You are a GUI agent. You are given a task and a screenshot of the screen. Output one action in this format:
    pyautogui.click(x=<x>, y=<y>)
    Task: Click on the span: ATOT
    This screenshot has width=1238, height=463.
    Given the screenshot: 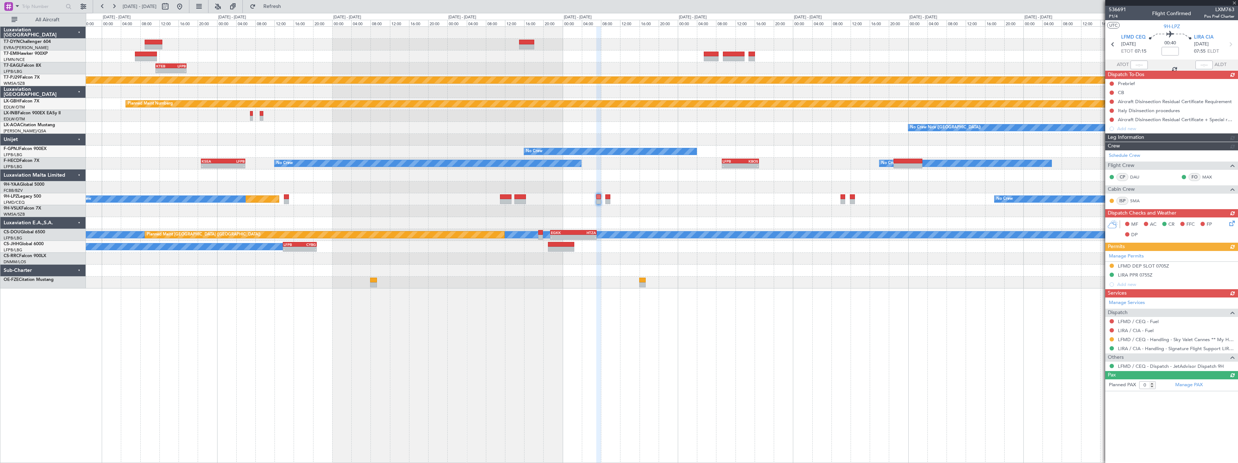 What is the action you would take?
    pyautogui.click(x=1123, y=65)
    